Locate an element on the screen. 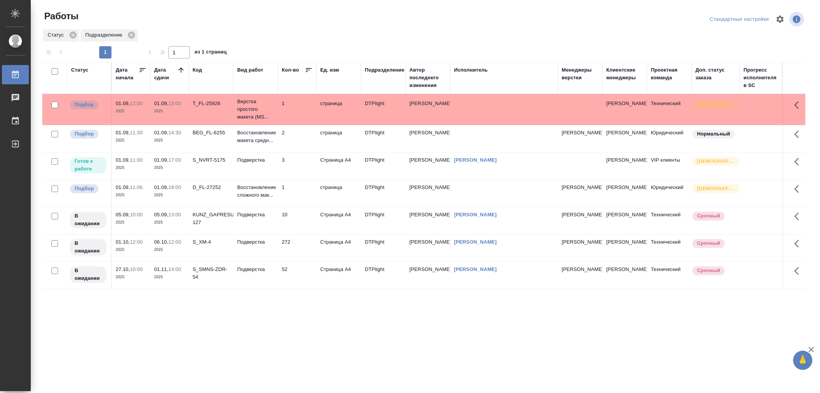 This screenshot has width=820, height=393. div: split button is located at coordinates (740, 19).